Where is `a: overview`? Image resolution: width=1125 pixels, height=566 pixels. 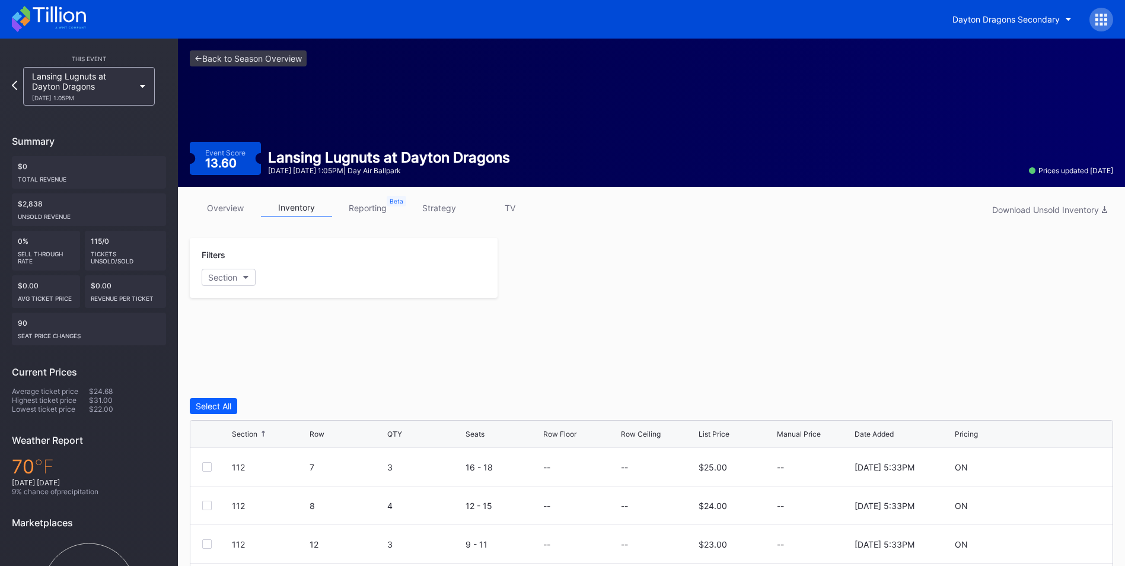 a: overview is located at coordinates (225, 208).